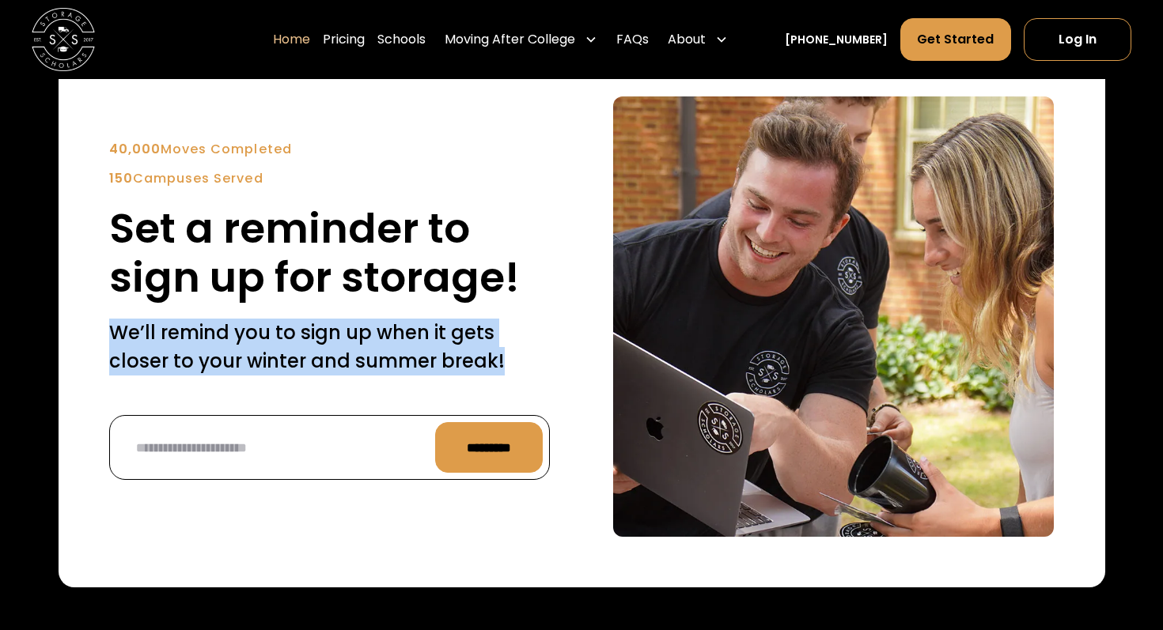 Image resolution: width=1163 pixels, height=630 pixels. What do you see at coordinates (291, 40) in the screenshot?
I see `a: Home` at bounding box center [291, 40].